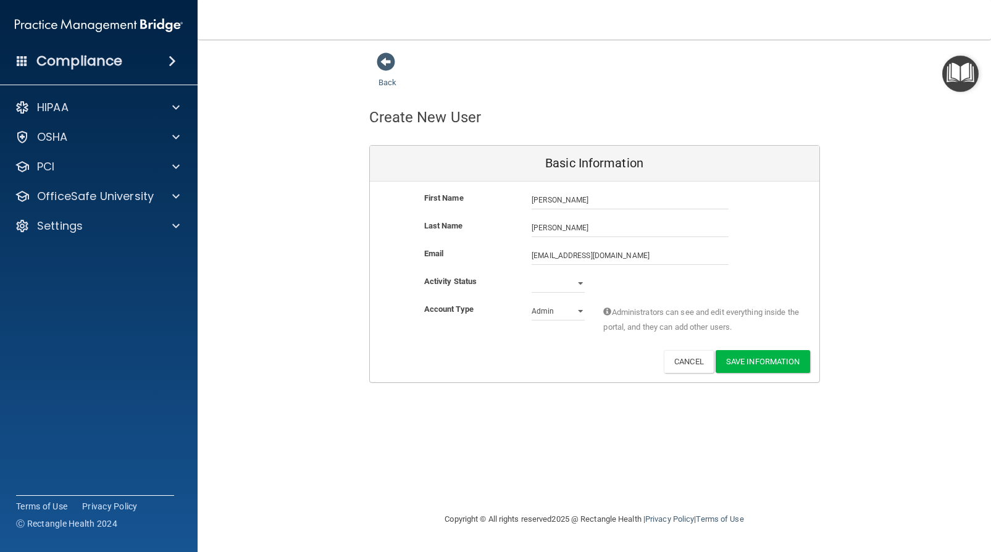 Image resolution: width=991 pixels, height=552 pixels. Describe the element at coordinates (595, 164) in the screenshot. I see `div: Basic Information` at that location.